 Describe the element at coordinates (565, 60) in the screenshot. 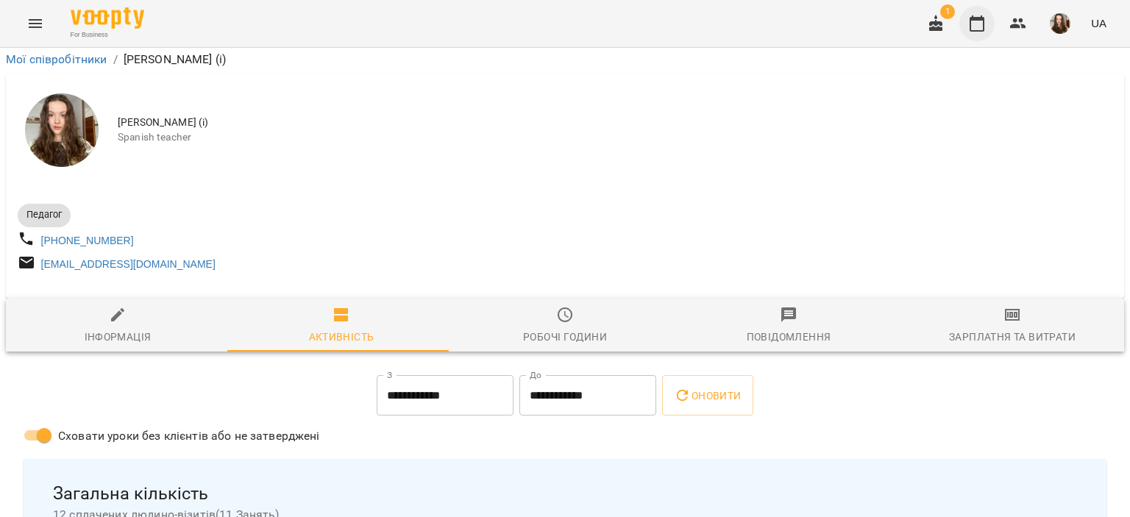

I see `nav: breadcrumb` at that location.